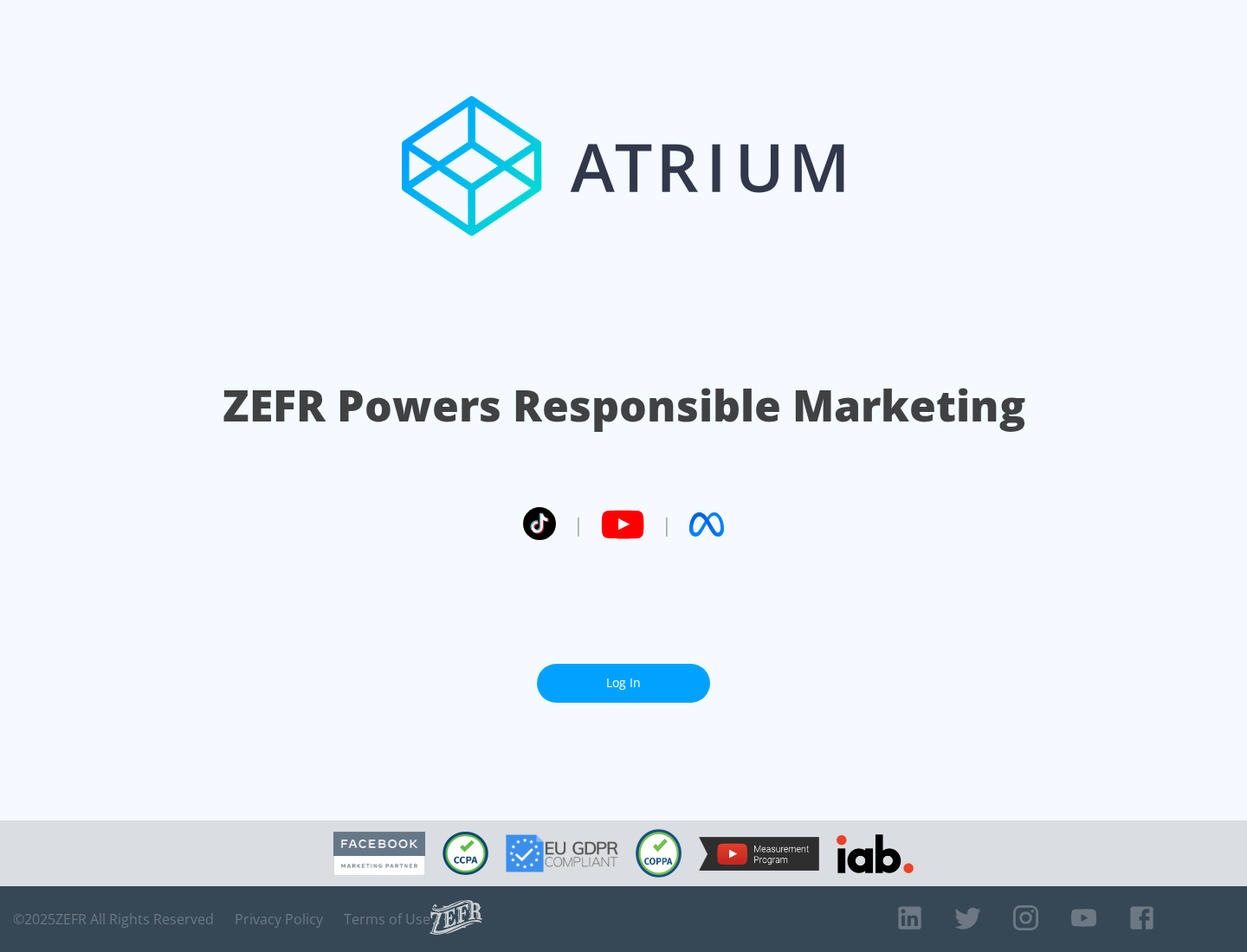 Image resolution: width=1247 pixels, height=952 pixels. Describe the element at coordinates (379, 854) in the screenshot. I see `img: Facebook Marketing Partner` at that location.